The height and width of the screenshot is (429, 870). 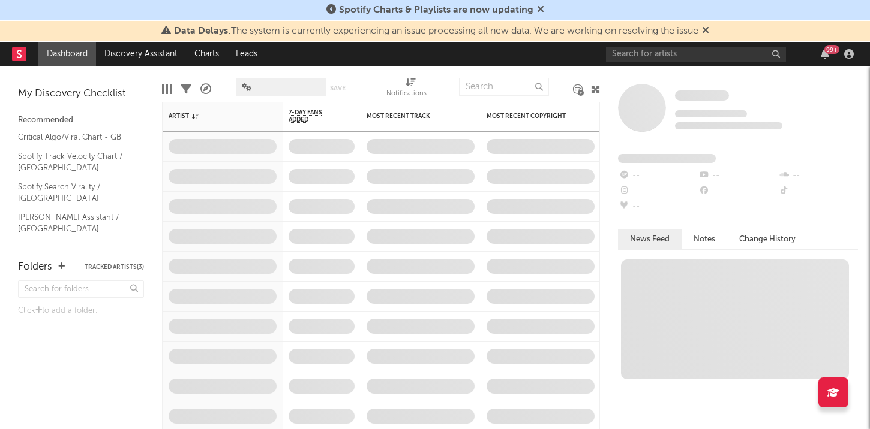 What do you see at coordinates (436, 31) in the screenshot?
I see `span: : The system is currently experiencing an issue processing all new data. We are working on resolv...` at bounding box center [436, 31].